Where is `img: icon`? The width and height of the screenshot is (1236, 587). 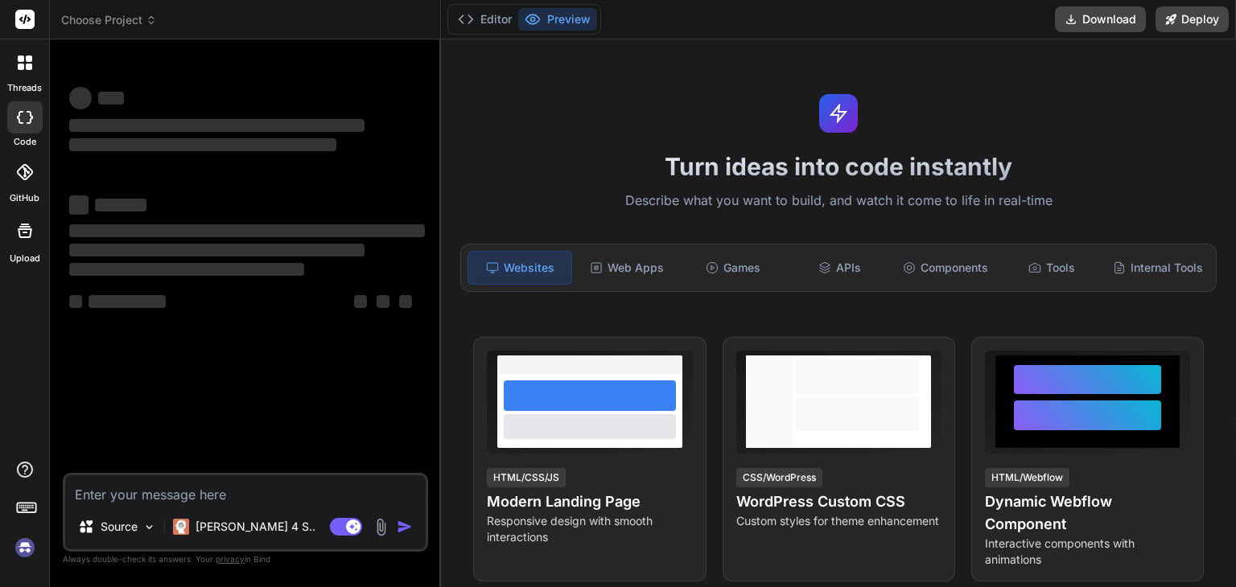 img: icon is located at coordinates (405, 527).